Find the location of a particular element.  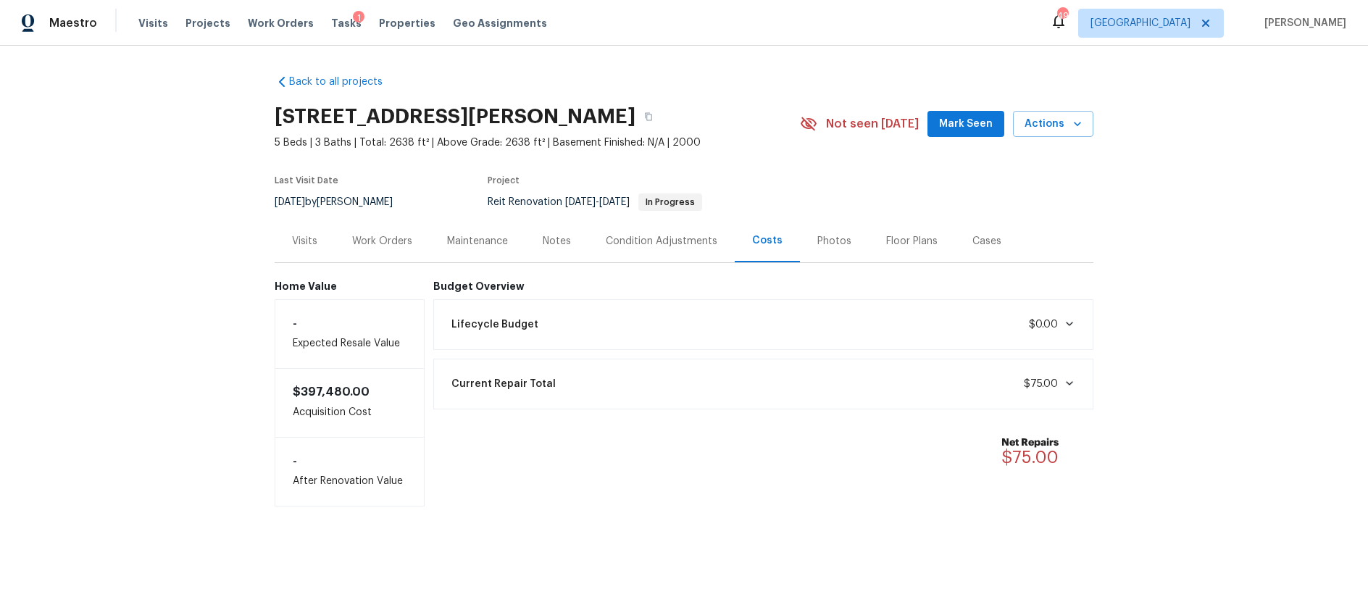

div: Visits is located at coordinates (304, 241).